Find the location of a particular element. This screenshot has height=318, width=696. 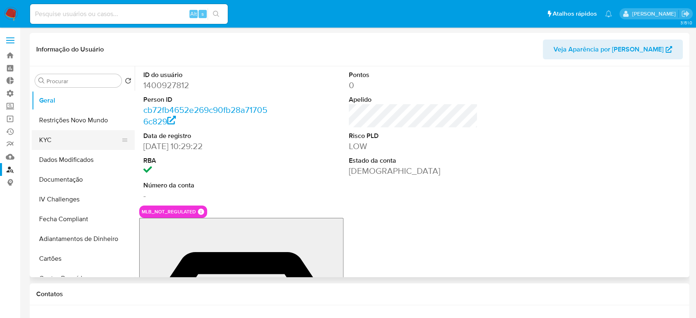

dt: Número da conta is located at coordinates (207, 185).